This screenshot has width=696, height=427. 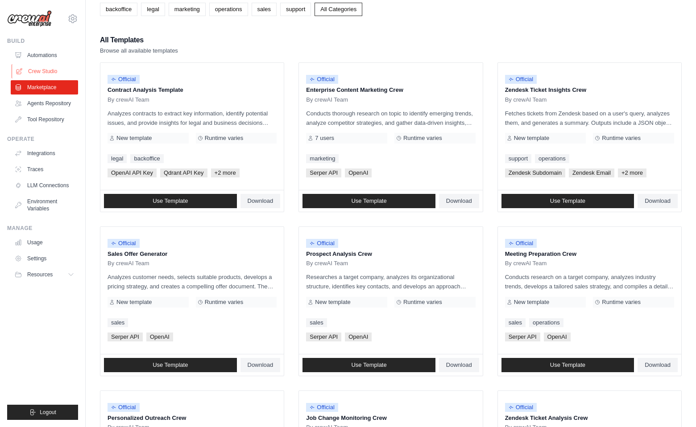 I want to click on a: Settings, so click(x=44, y=259).